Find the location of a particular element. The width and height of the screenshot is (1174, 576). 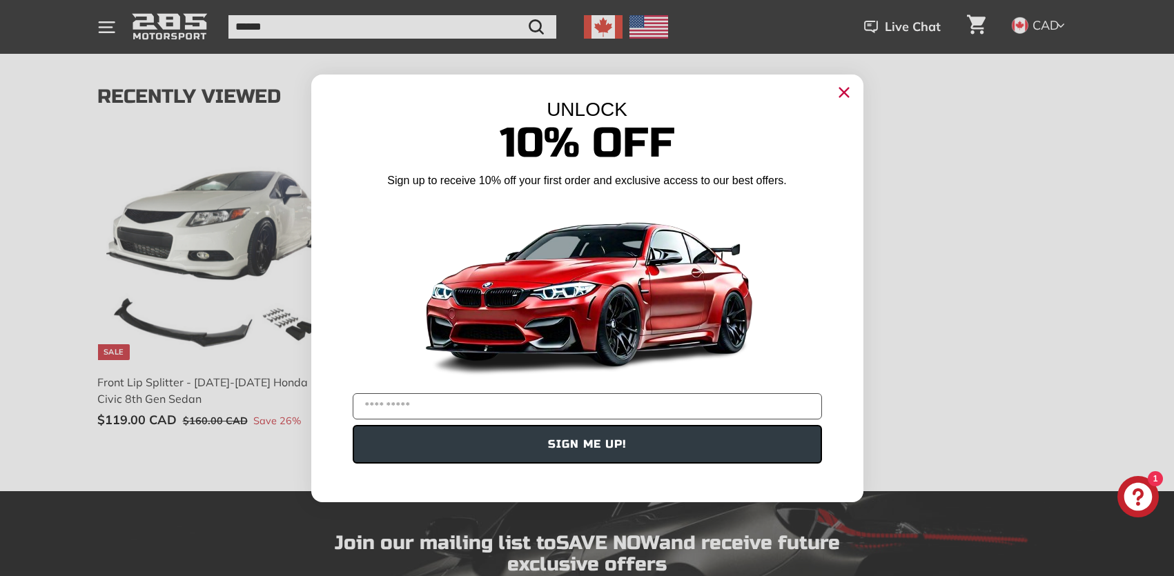

span: UNLOCK is located at coordinates (587, 109).